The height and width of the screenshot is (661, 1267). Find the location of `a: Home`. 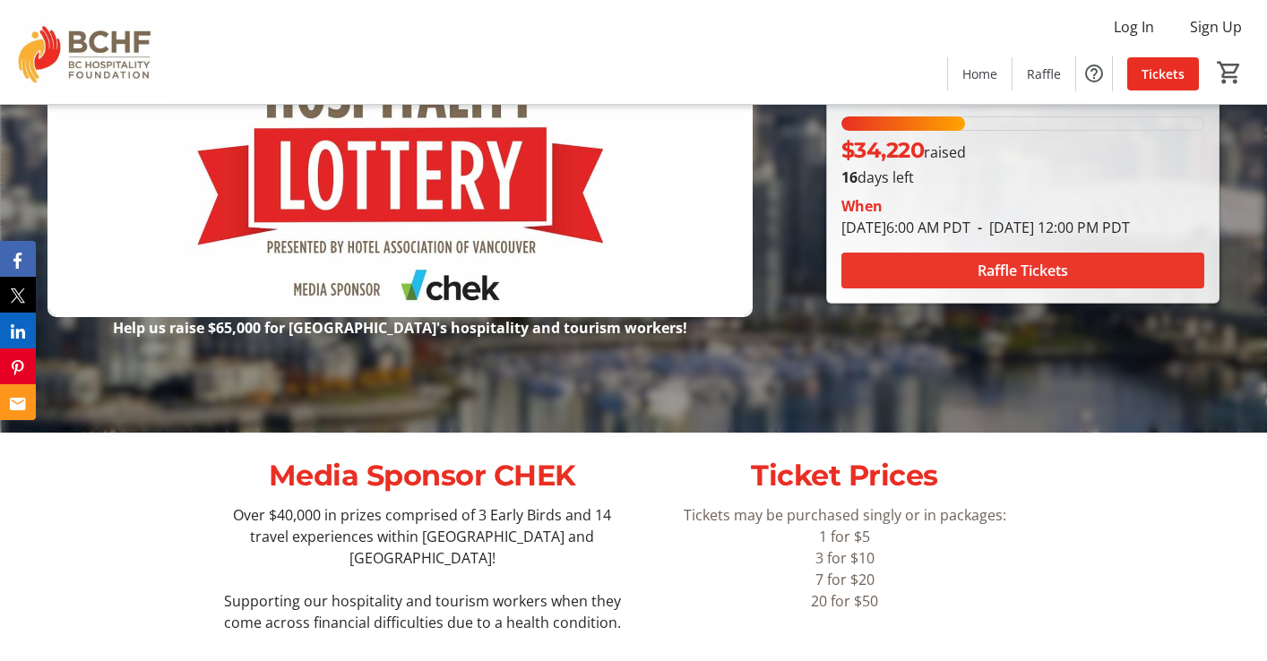

a: Home is located at coordinates (979, 73).